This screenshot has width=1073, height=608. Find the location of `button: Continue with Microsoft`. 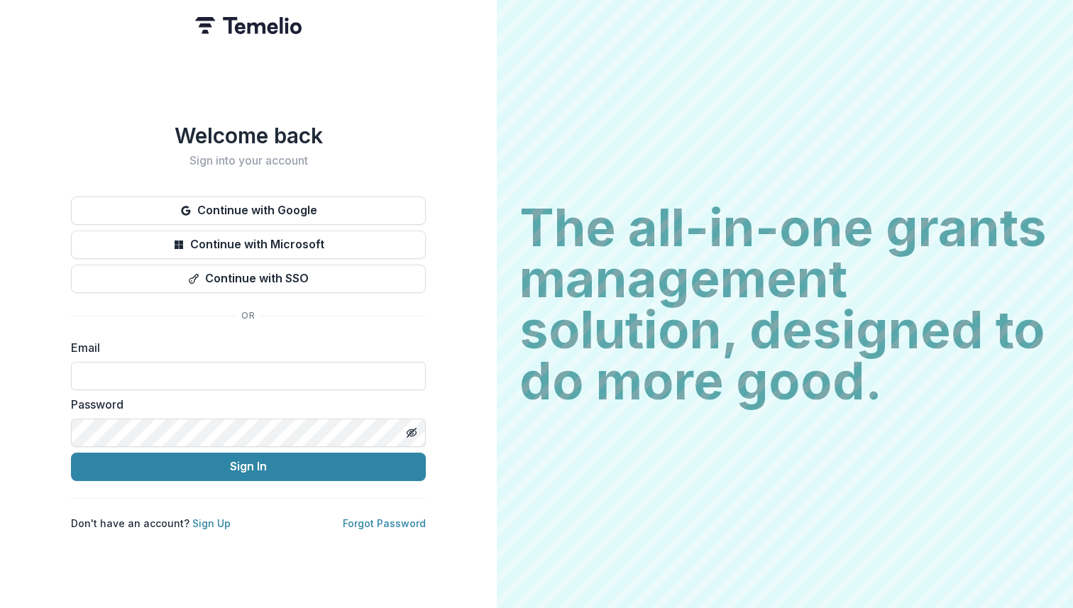

button: Continue with Microsoft is located at coordinates (248, 245).